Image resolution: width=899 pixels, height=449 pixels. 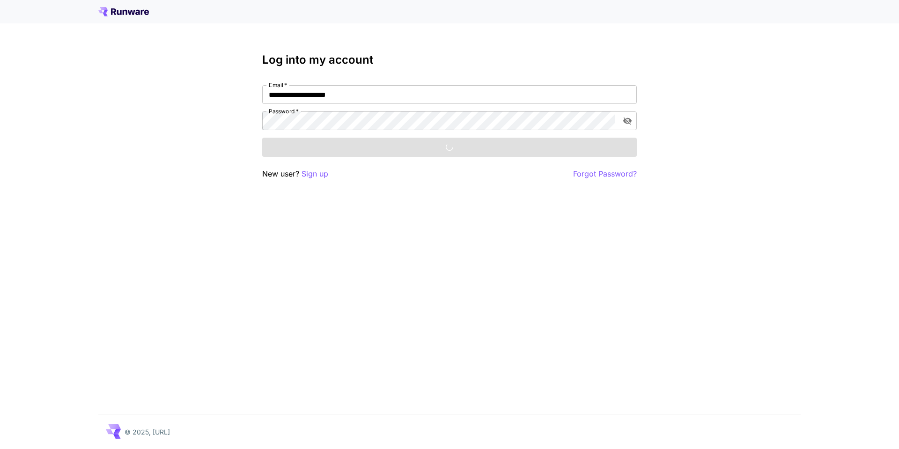 What do you see at coordinates (605, 174) in the screenshot?
I see `button: Forgot Password?` at bounding box center [605, 174].